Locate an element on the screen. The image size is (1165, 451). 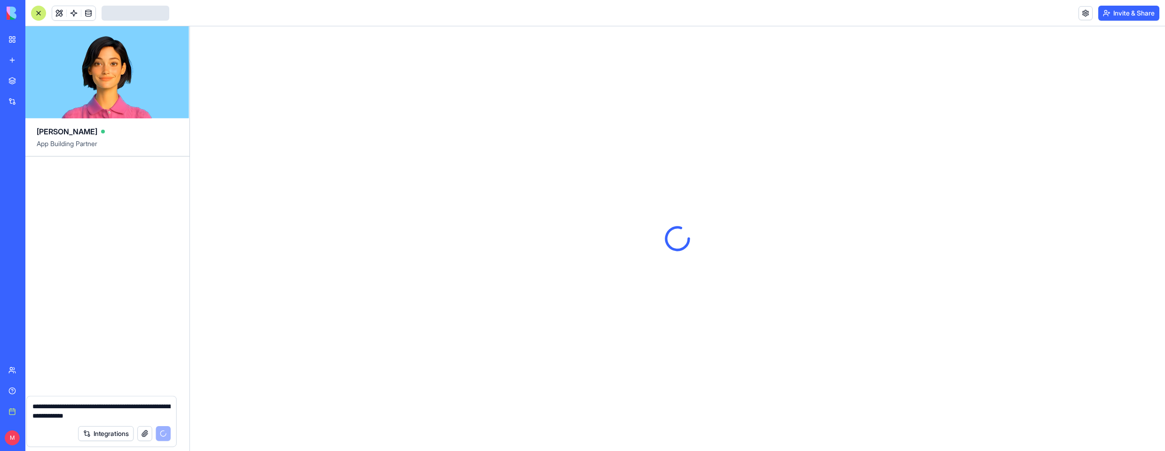
button: Invite & Share is located at coordinates (1129, 13).